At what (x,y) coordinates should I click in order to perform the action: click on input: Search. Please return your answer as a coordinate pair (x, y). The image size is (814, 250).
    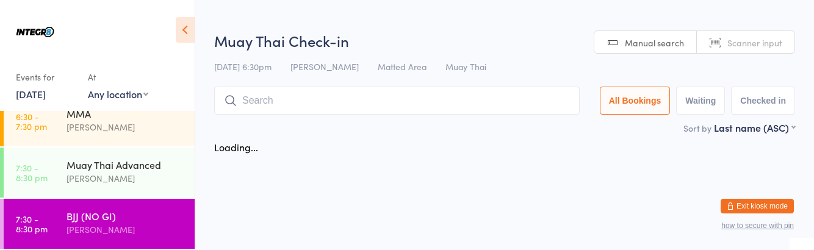
    Looking at the image, I should click on (396, 101).